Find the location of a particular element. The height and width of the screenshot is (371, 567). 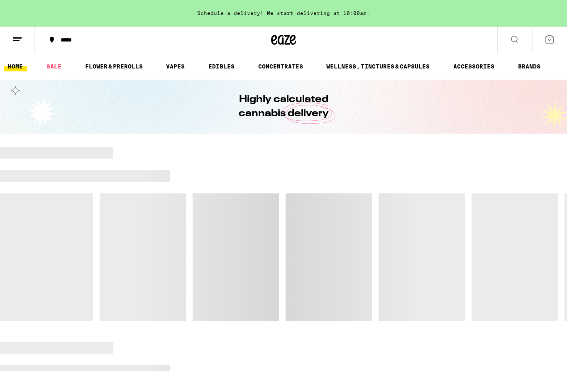

a: ACCESSORIES is located at coordinates (474, 66).